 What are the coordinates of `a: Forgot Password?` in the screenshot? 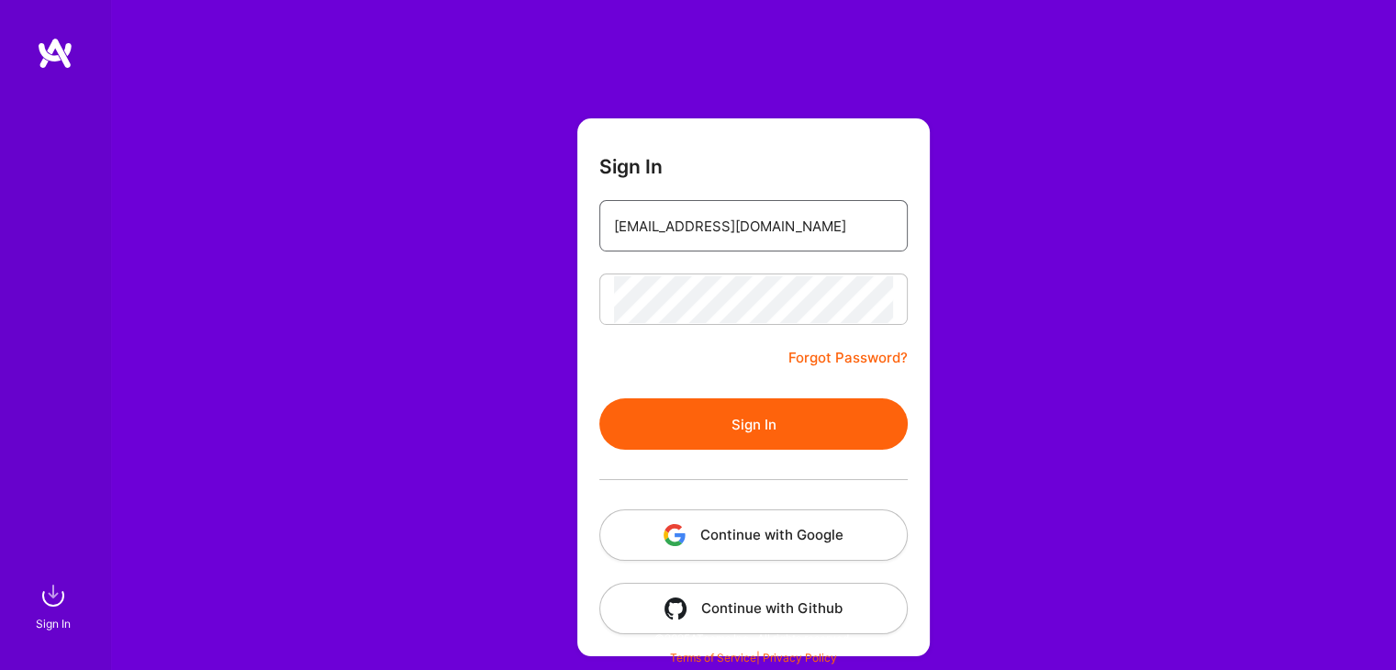 It's located at (848, 358).